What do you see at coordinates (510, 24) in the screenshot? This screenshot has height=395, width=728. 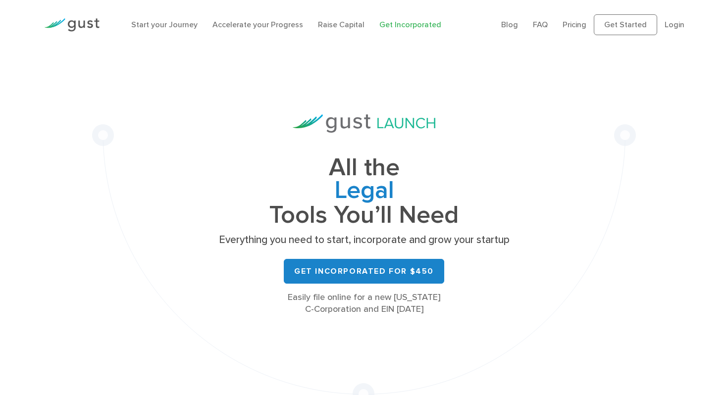 I see `a: Blog` at bounding box center [510, 24].